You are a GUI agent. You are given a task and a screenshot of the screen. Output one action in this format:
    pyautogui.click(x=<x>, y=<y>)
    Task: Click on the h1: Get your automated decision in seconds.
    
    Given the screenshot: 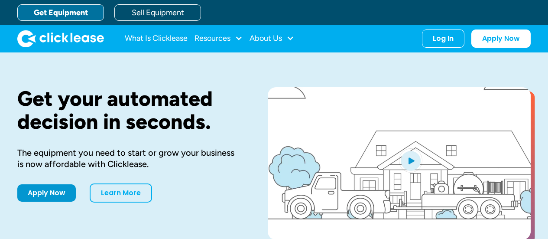 What is the action you would take?
    pyautogui.click(x=129, y=110)
    